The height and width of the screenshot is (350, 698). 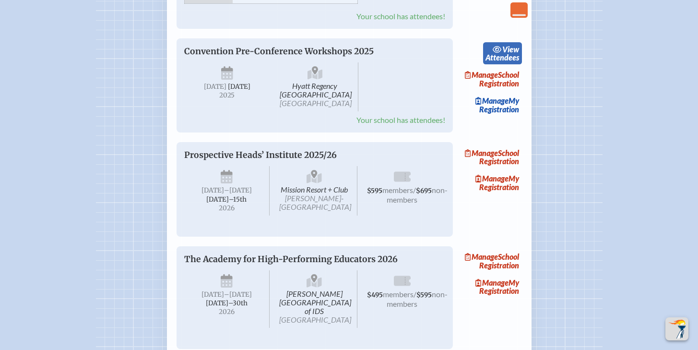 What do you see at coordinates (510, 49) in the screenshot?
I see `span: view` at bounding box center [510, 49].